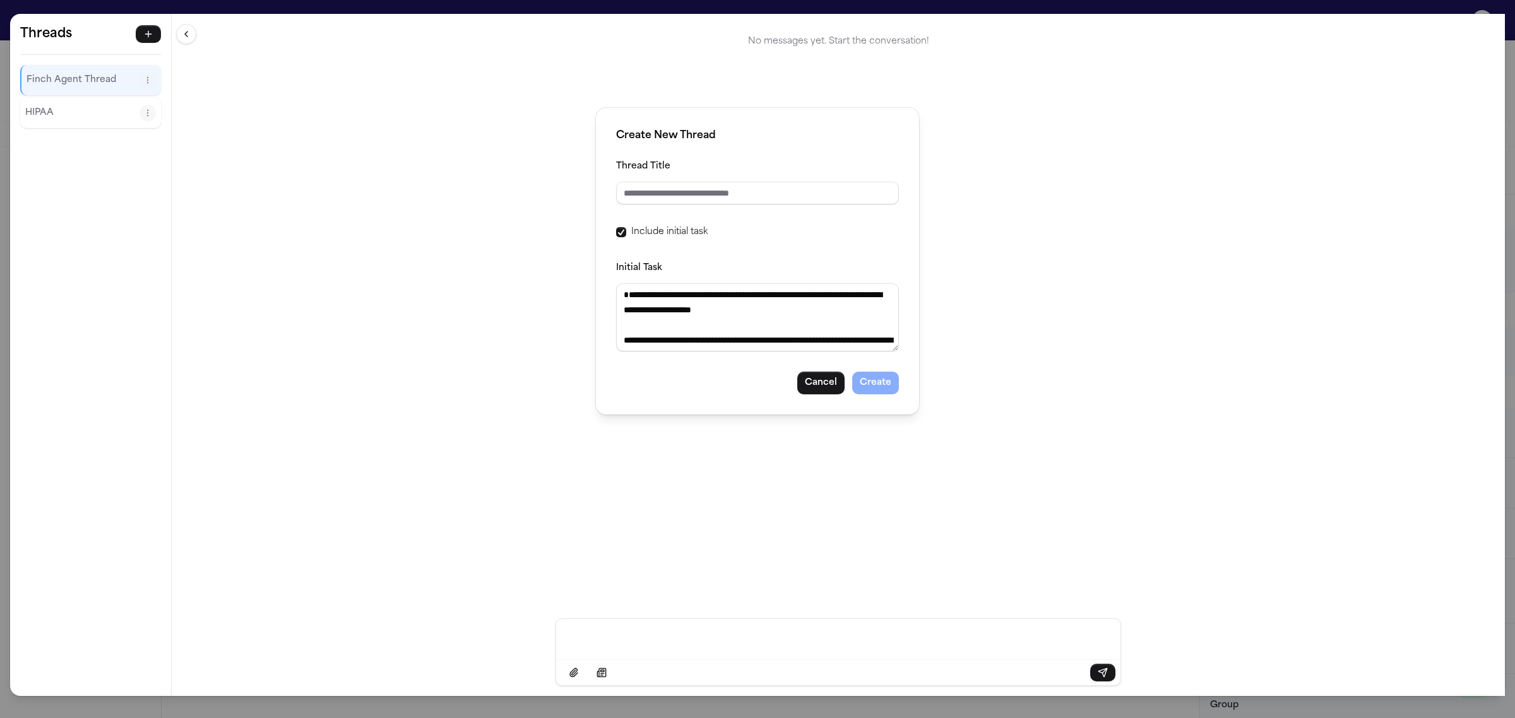 The height and width of the screenshot is (718, 1515). Describe the element at coordinates (757, 136) in the screenshot. I see `h2: Create New Thread` at that location.